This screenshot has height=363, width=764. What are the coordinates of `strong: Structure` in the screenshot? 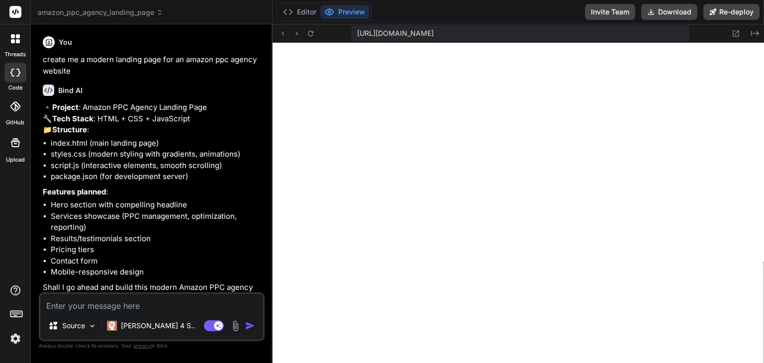 It's located at (70, 129).